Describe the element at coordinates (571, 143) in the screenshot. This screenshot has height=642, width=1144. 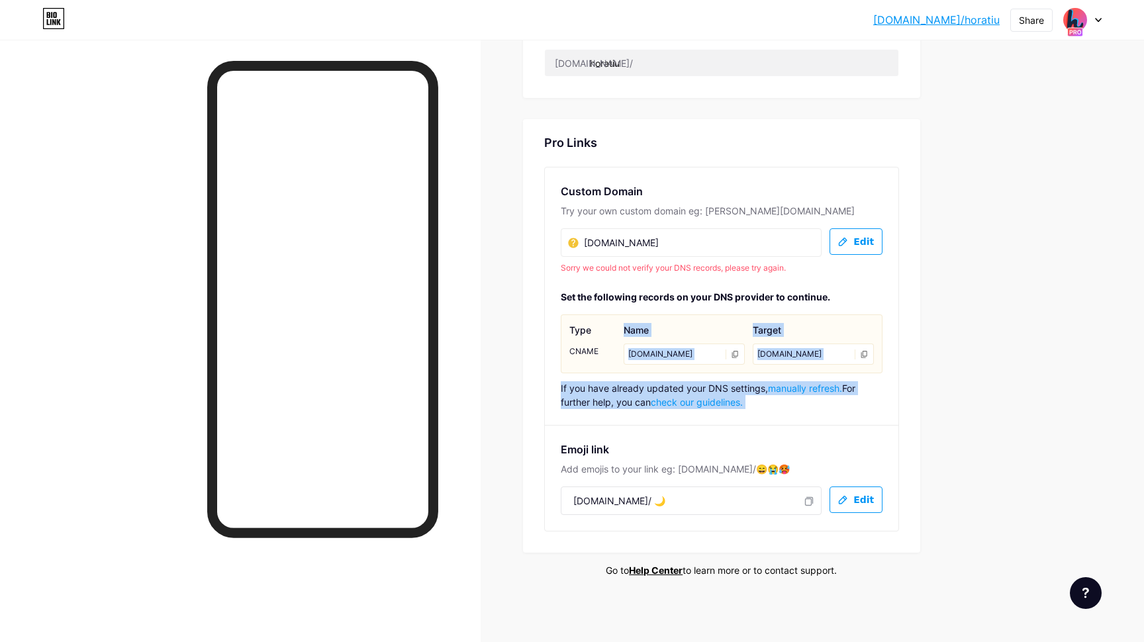
I see `div: Pro Links` at that location.